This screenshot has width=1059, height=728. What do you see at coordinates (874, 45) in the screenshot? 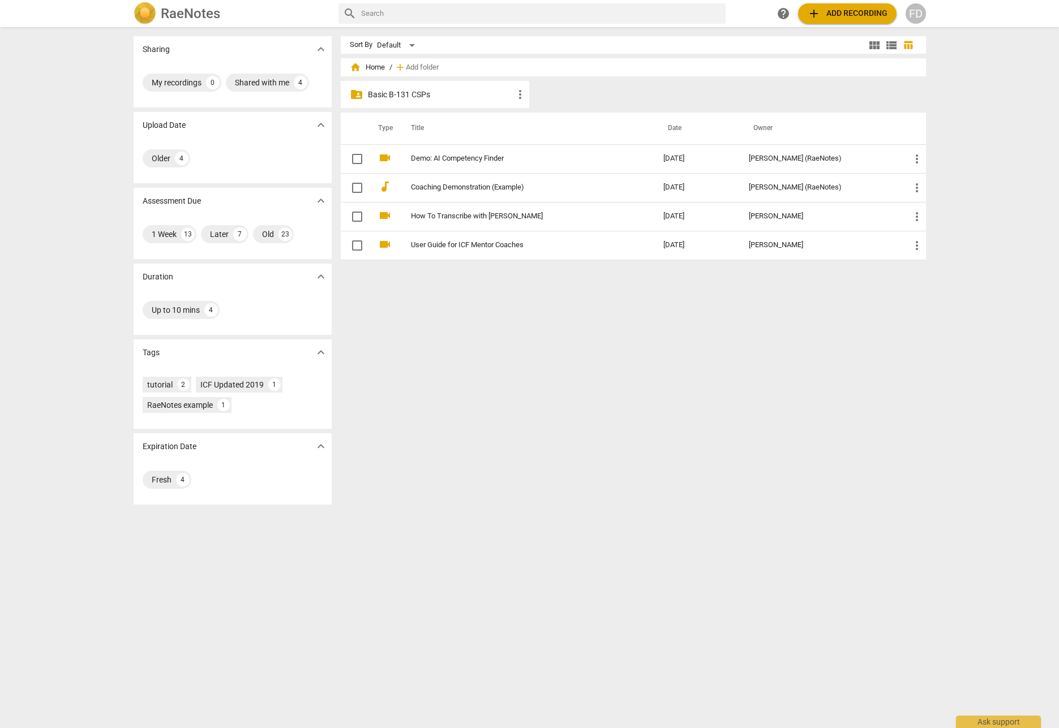
I see `button: Tile view` at bounding box center [874, 45].